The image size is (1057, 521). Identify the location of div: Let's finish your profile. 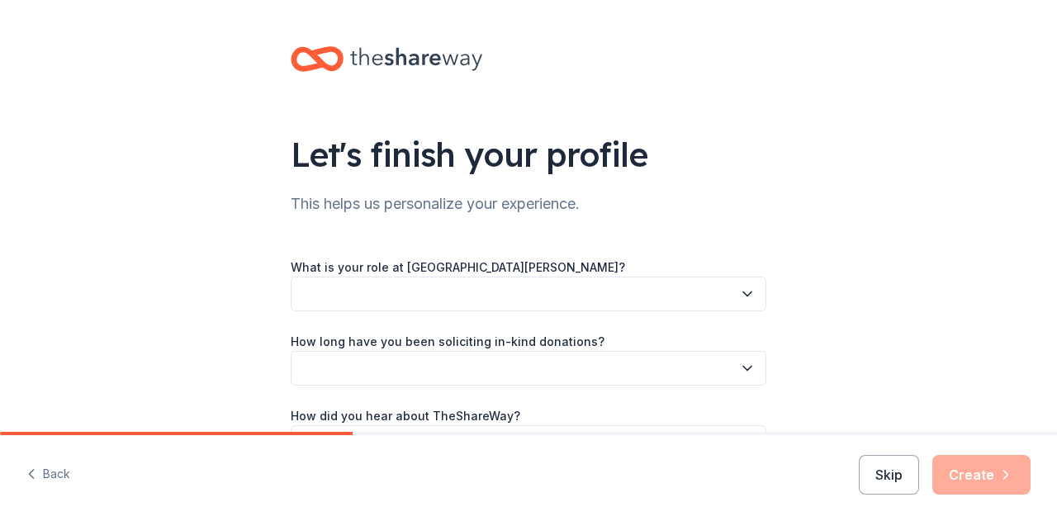
(528, 154).